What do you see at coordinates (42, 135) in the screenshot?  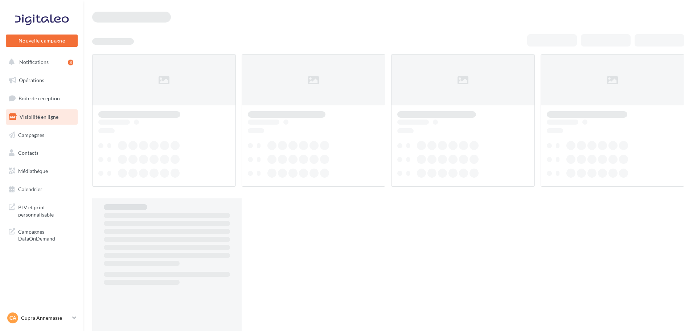 I see `a: Campagnes` at bounding box center [42, 135].